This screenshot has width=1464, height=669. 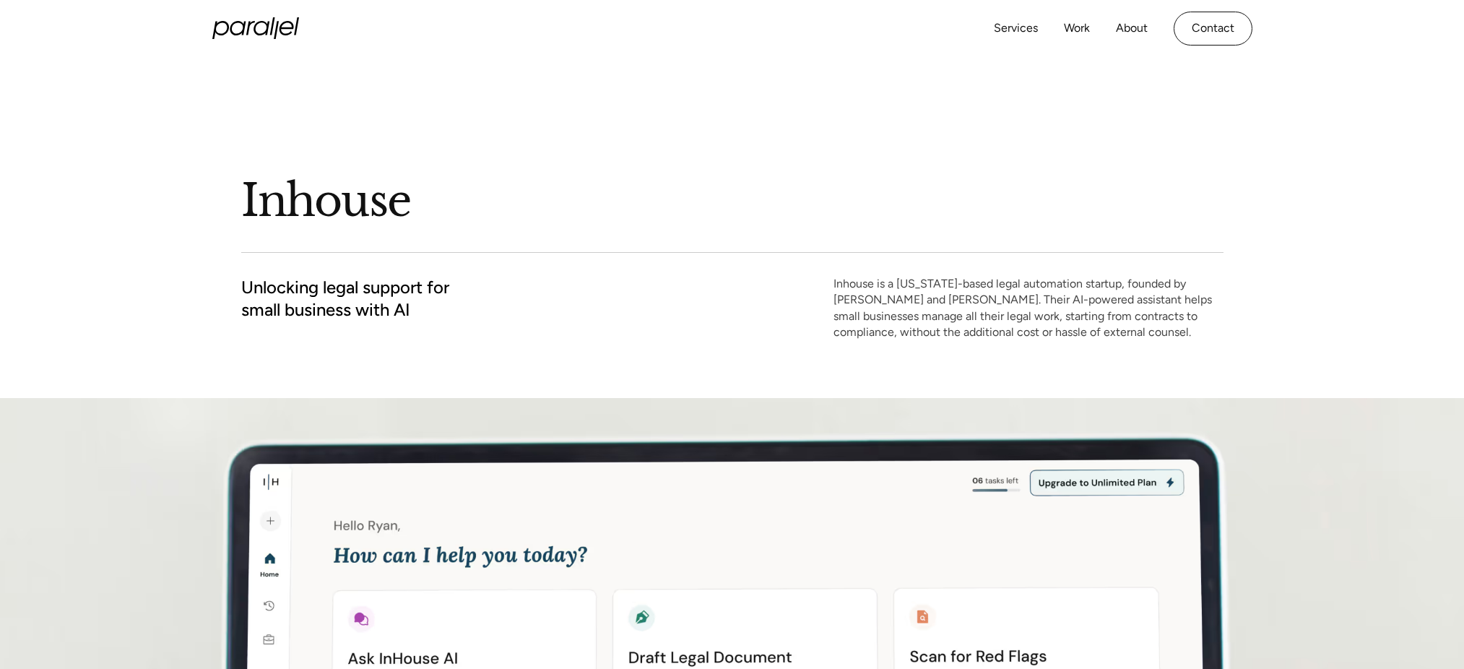 I want to click on a: home, so click(x=256, y=28).